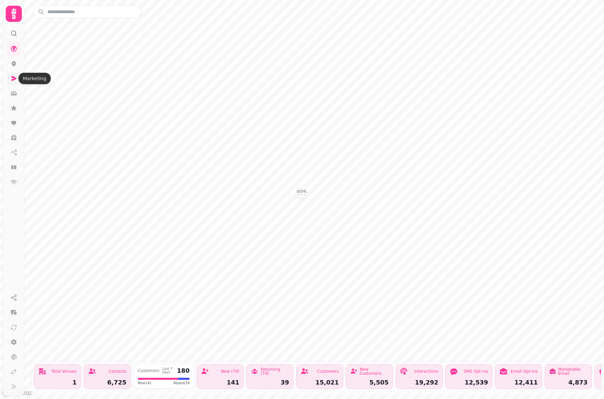  I want to click on div: Marketing, so click(35, 78).